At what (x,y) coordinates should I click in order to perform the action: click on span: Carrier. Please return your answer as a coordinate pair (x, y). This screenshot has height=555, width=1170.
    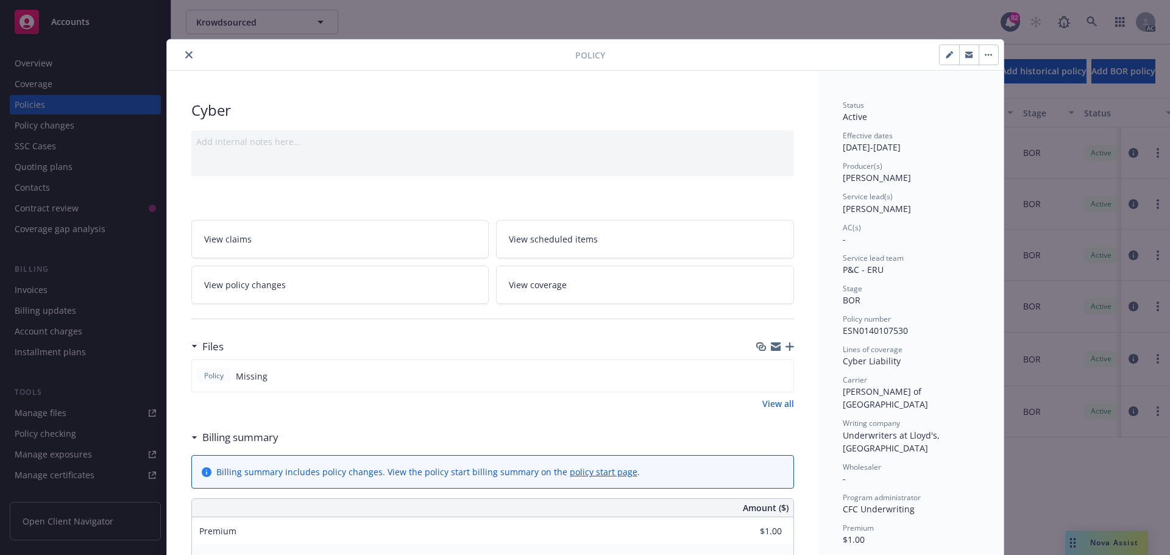
    Looking at the image, I should click on (855, 380).